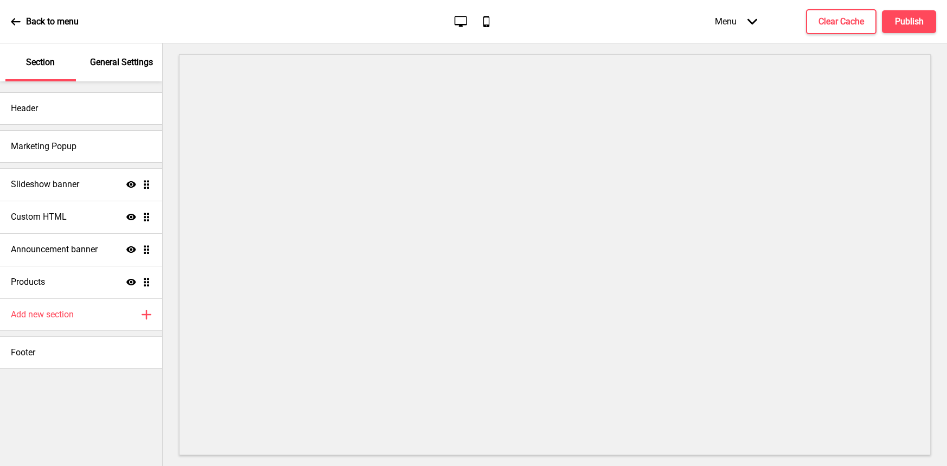 The image size is (947, 466). Describe the element at coordinates (45, 184) in the screenshot. I see `h4: Slideshow banner` at that location.